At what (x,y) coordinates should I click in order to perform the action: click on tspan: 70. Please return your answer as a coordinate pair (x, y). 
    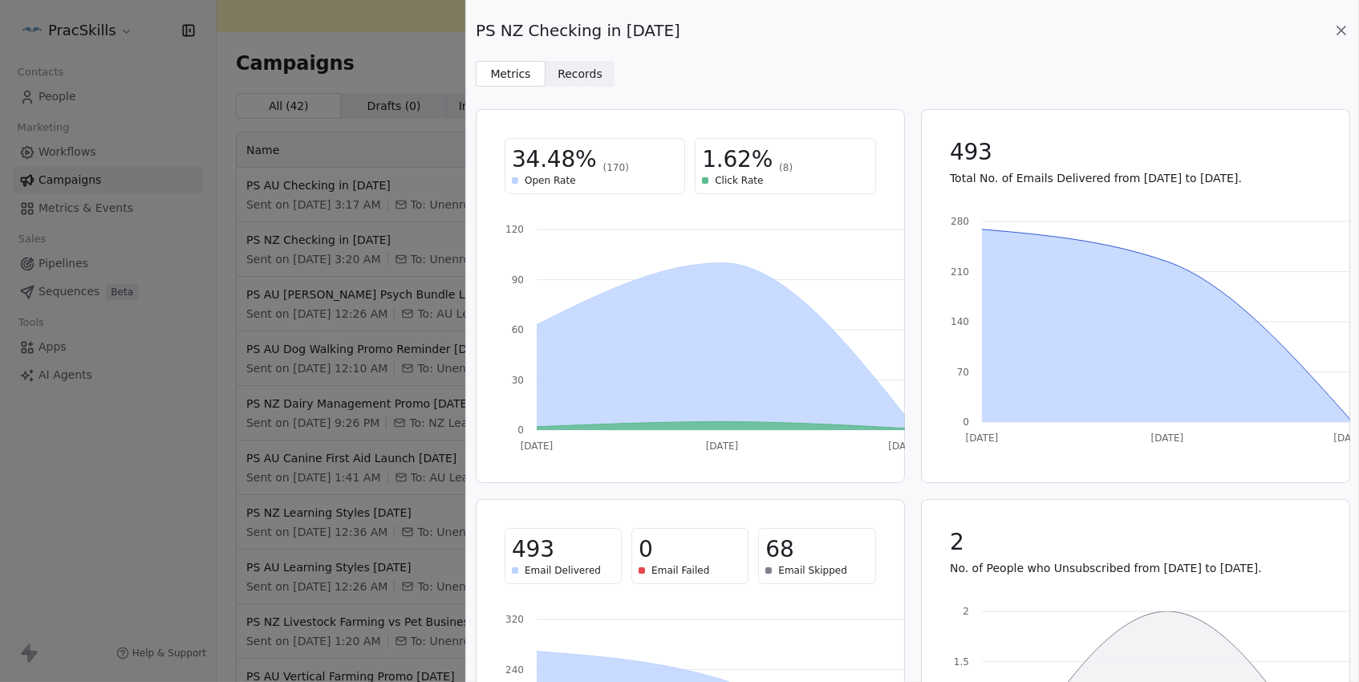
    Looking at the image, I should click on (962, 372).